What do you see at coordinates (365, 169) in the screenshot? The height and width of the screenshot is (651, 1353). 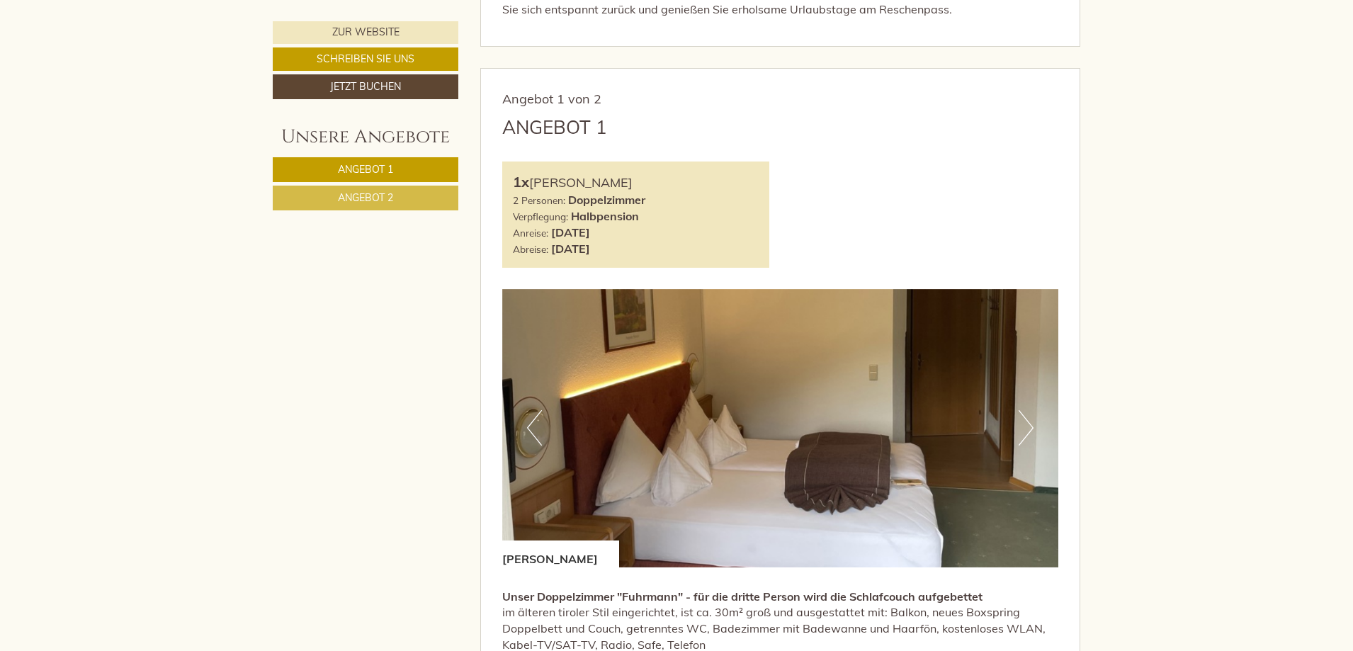 I see `span: Angebot 1` at bounding box center [365, 169].